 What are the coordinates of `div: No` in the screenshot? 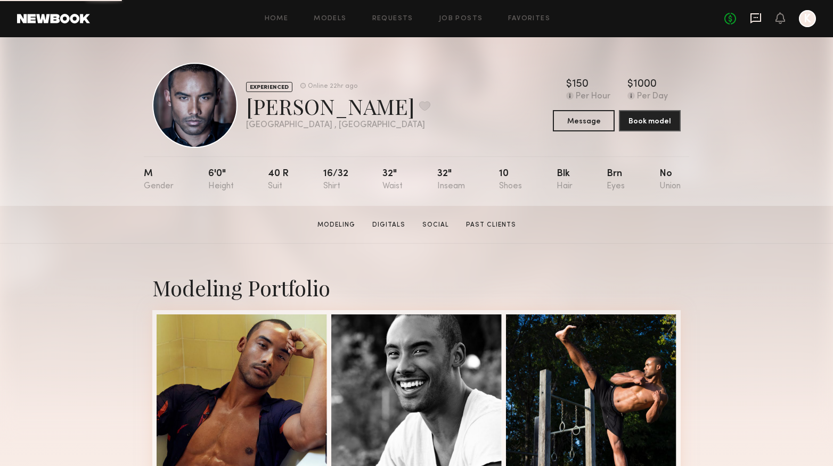 It's located at (670, 180).